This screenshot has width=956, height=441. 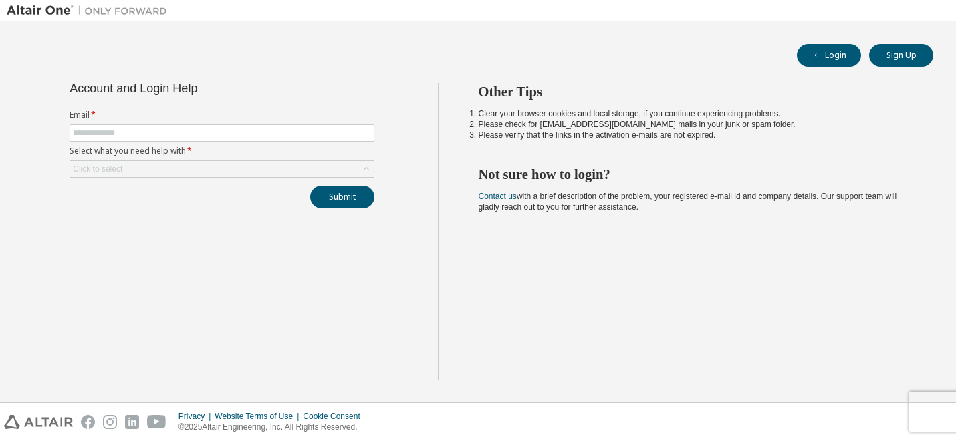 I want to click on li: Please verify that the links in the activation e-mails are not expired., so click(x=694, y=135).